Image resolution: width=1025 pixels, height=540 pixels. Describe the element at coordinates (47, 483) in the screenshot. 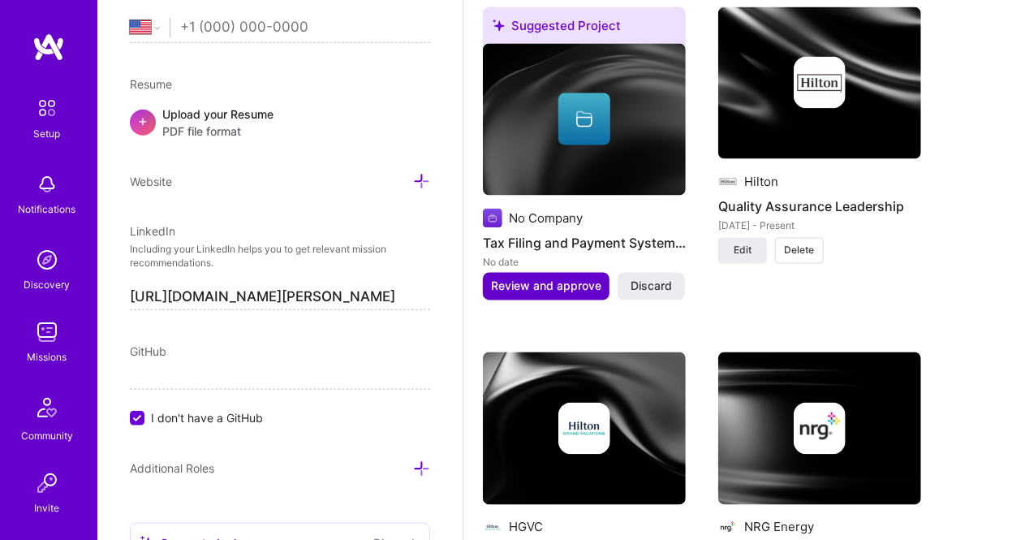

I see `img: Invite` at that location.